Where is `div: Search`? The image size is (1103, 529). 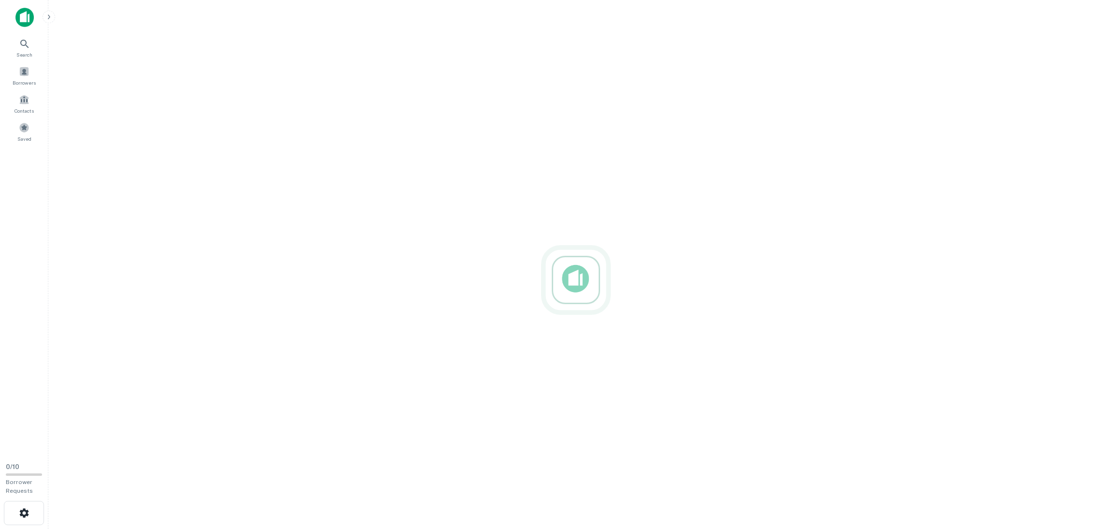 div: Search is located at coordinates (24, 47).